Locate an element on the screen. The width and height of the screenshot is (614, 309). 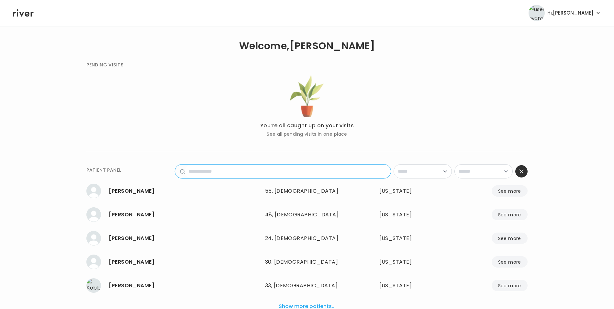
div: Virginia is located at coordinates (409, 238).